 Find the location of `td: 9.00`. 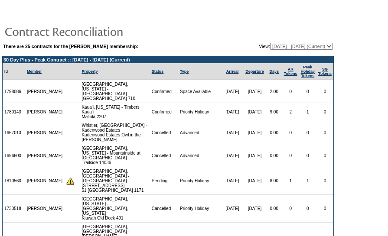

td: 9.00 is located at coordinates (274, 112).